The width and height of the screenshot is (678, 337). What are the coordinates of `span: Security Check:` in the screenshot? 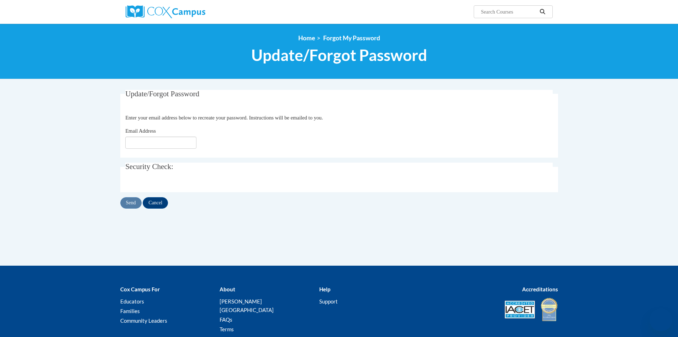 It's located at (149, 166).